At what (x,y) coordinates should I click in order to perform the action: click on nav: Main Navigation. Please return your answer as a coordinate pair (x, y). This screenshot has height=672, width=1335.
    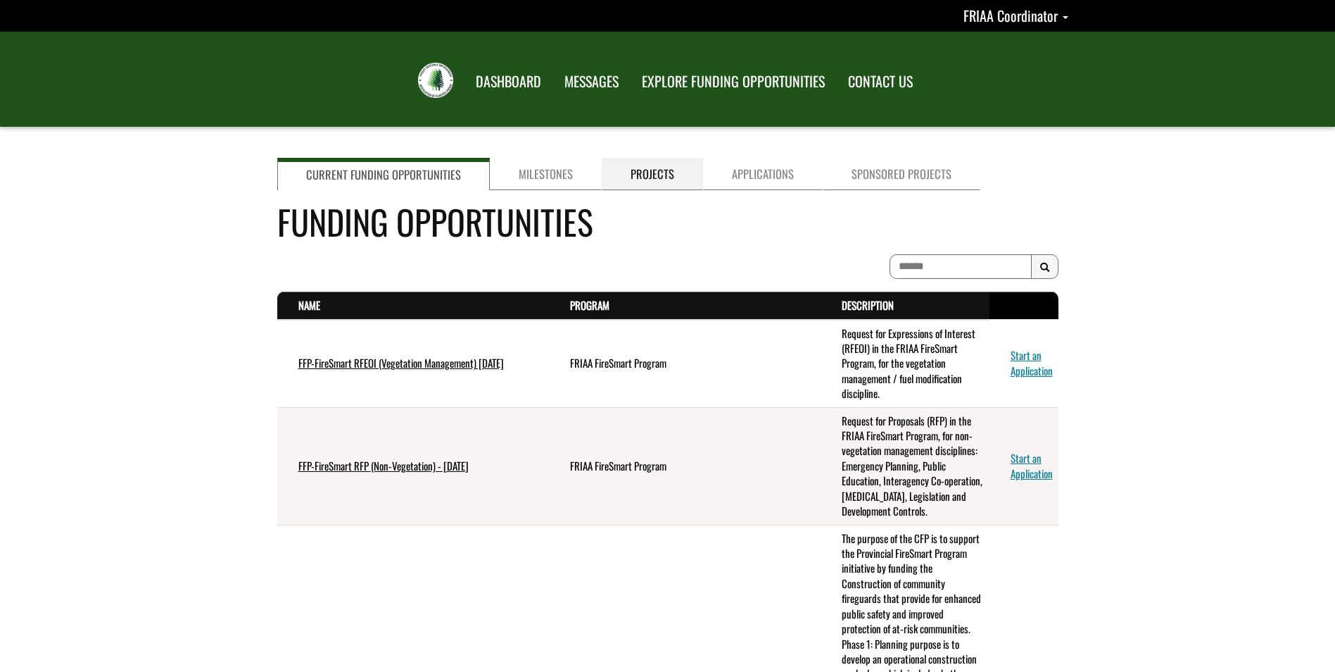
    Looking at the image, I should click on (693, 80).